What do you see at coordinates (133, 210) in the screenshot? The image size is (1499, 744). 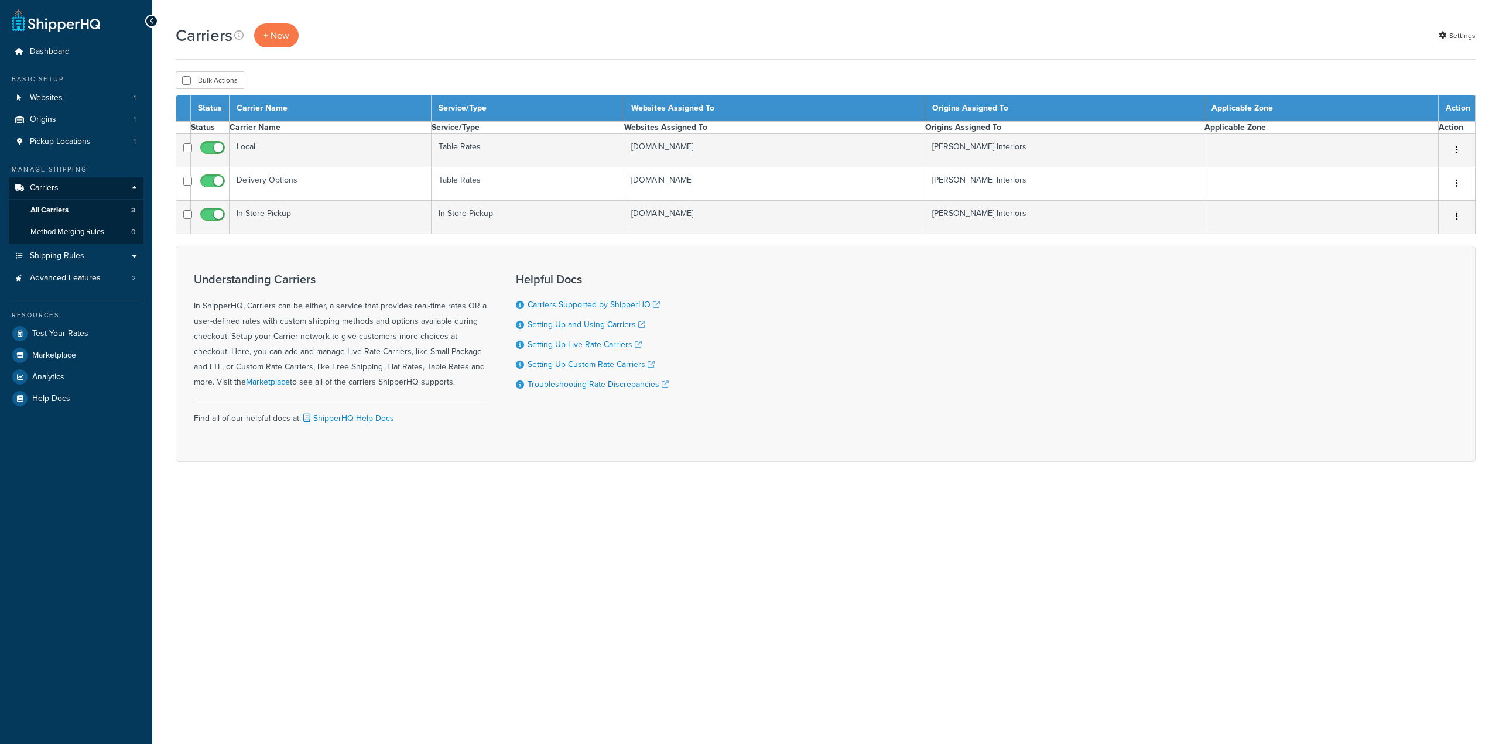 I see `span: 3` at bounding box center [133, 210].